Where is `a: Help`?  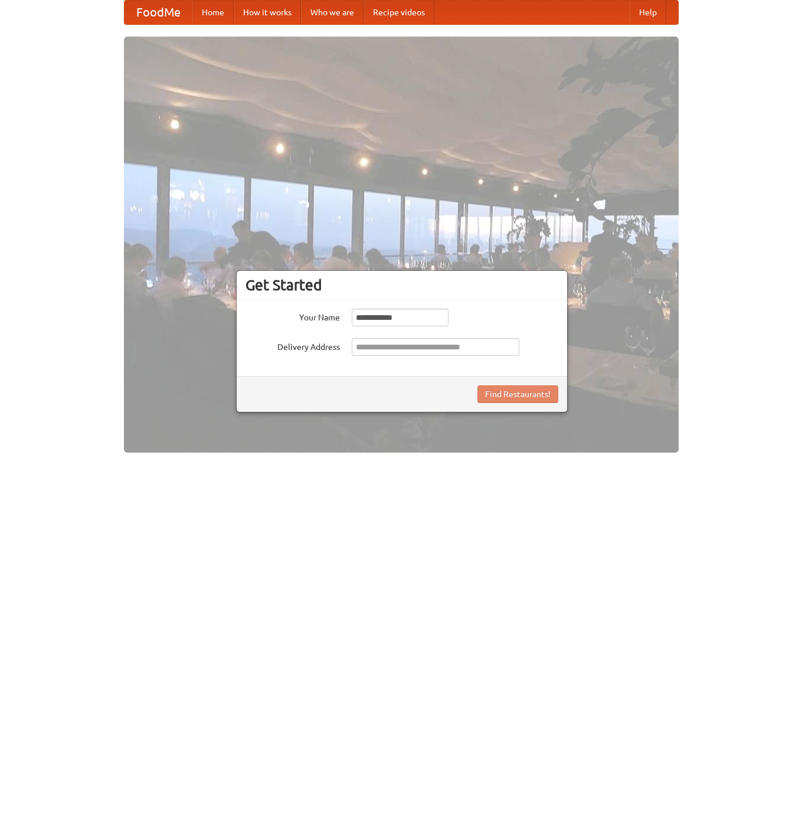
a: Help is located at coordinates (648, 12).